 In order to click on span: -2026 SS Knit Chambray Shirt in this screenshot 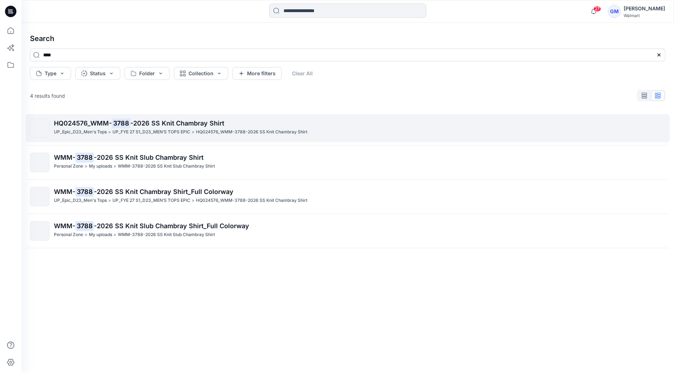, I will do `click(177, 123)`.